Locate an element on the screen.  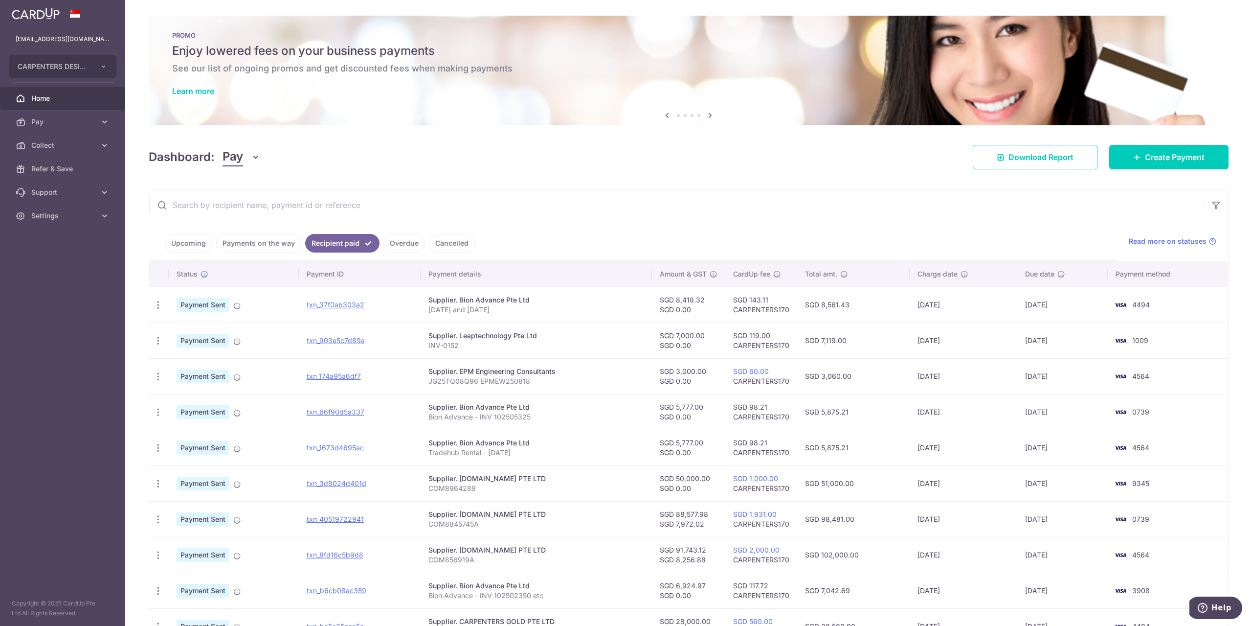
td: SGD 7,119.00 is located at coordinates (853, 340).